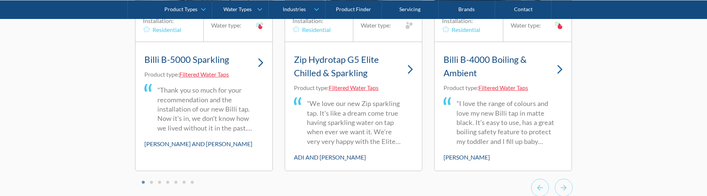 This screenshot has height=196, width=707. Describe the element at coordinates (238, 9) in the screenshot. I see `div: Water Types` at that location.